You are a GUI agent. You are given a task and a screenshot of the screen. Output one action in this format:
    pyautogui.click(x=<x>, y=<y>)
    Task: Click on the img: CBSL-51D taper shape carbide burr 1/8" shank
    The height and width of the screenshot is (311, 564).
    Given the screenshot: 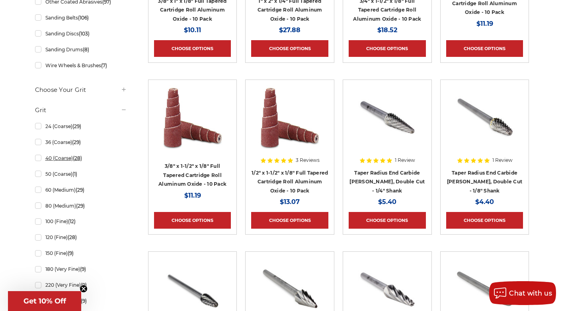 What is the action you would take?
    pyautogui.click(x=485, y=117)
    